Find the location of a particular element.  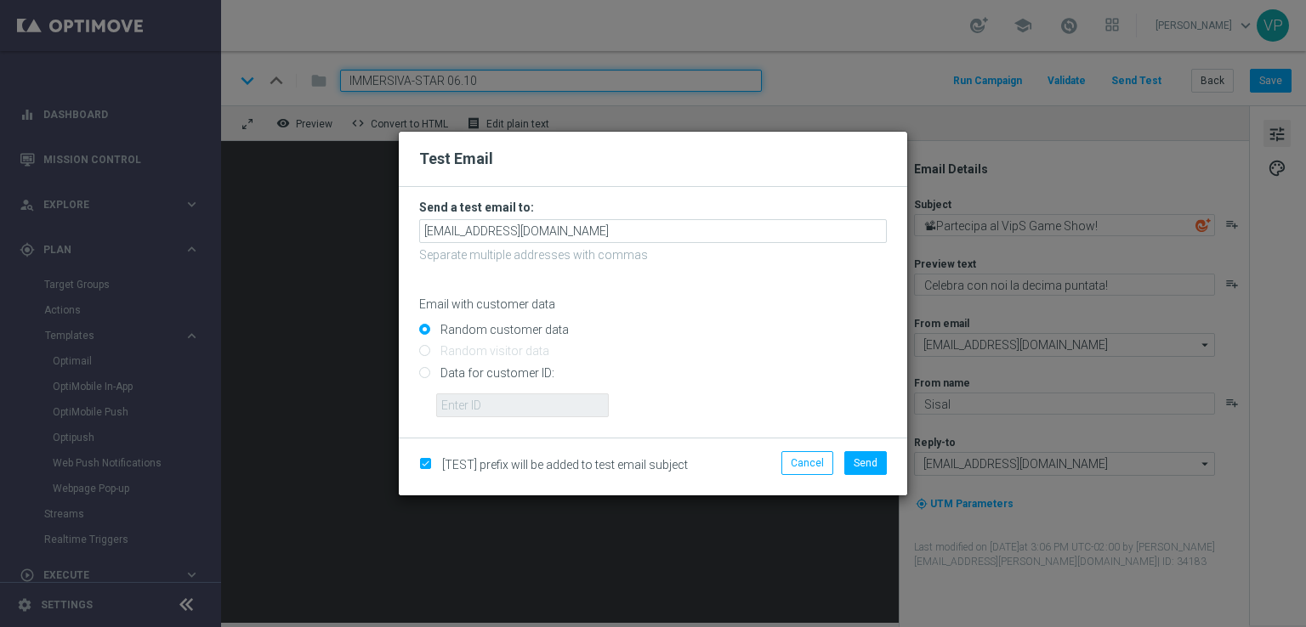

input: Enter ID is located at coordinates (522, 405).